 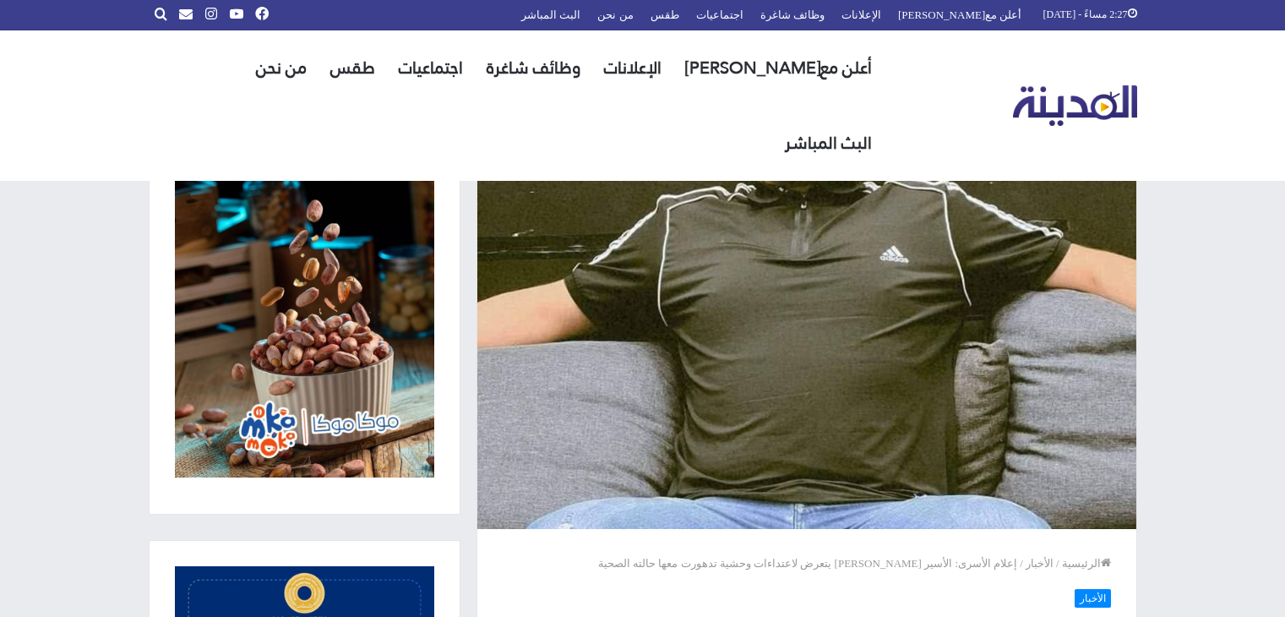 I want to click on a: اجتماعيات, so click(x=431, y=68).